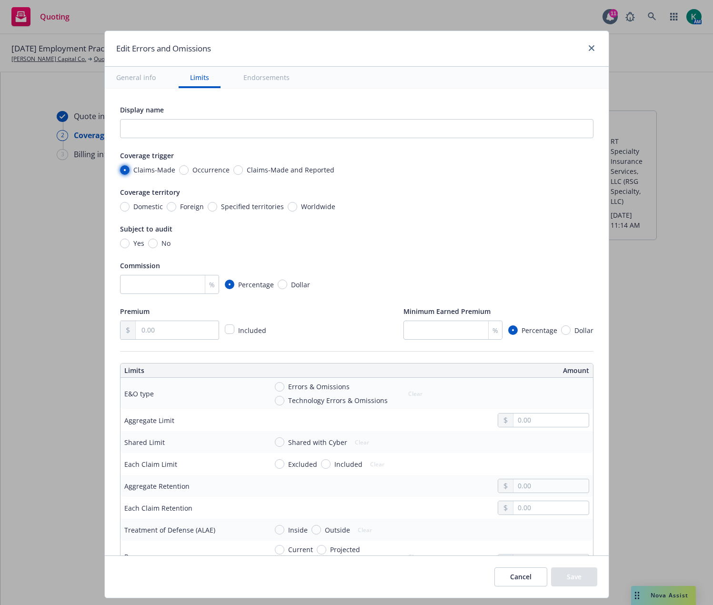  Describe the element at coordinates (138, 557) in the screenshot. I see `div: Revenue` at that location.